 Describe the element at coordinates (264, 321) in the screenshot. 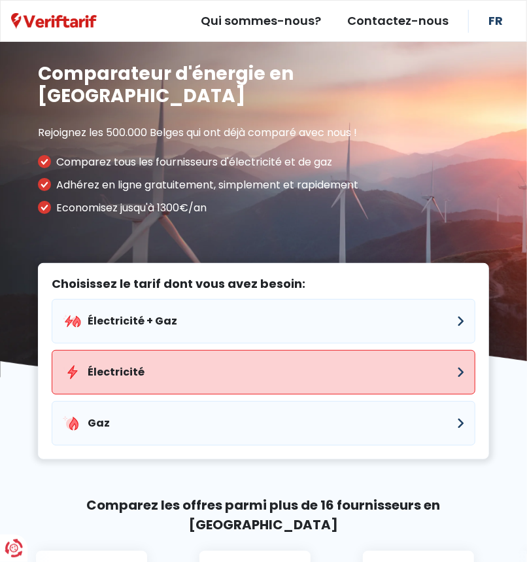

I see `button: Électricité + Gaz` at that location.